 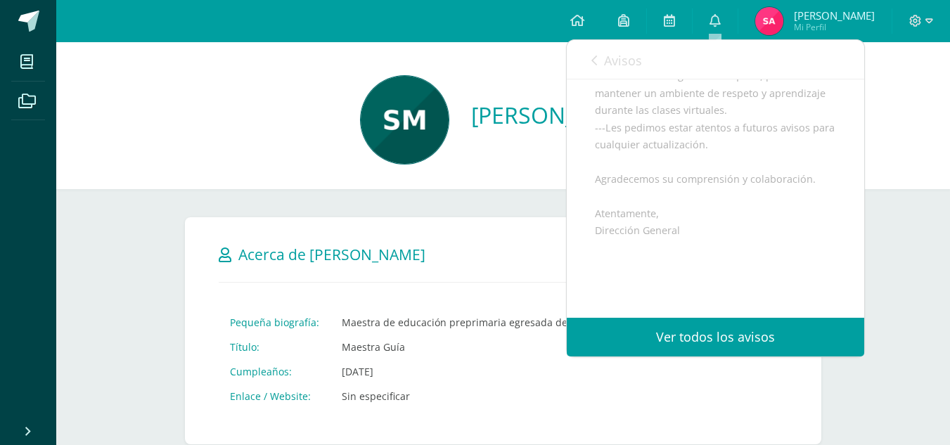 What do you see at coordinates (545, 396) in the screenshot?
I see `td: Sin especificar` at bounding box center [545, 396].